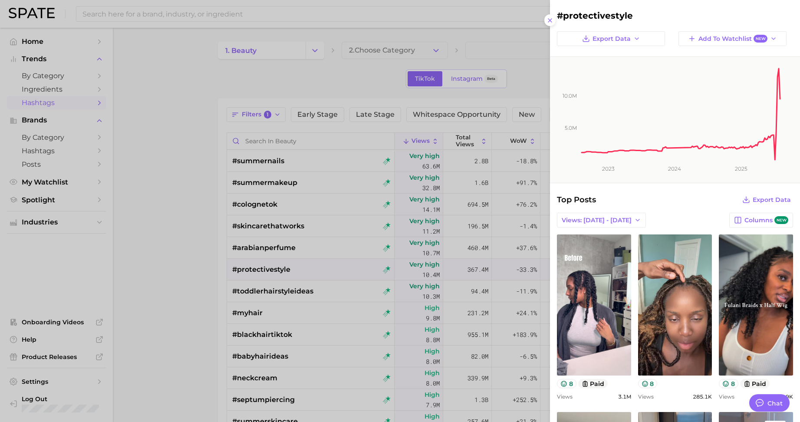 The height and width of the screenshot is (422, 800). What do you see at coordinates (570, 96) in the screenshot?
I see `tspan: 10.0m` at bounding box center [570, 96].